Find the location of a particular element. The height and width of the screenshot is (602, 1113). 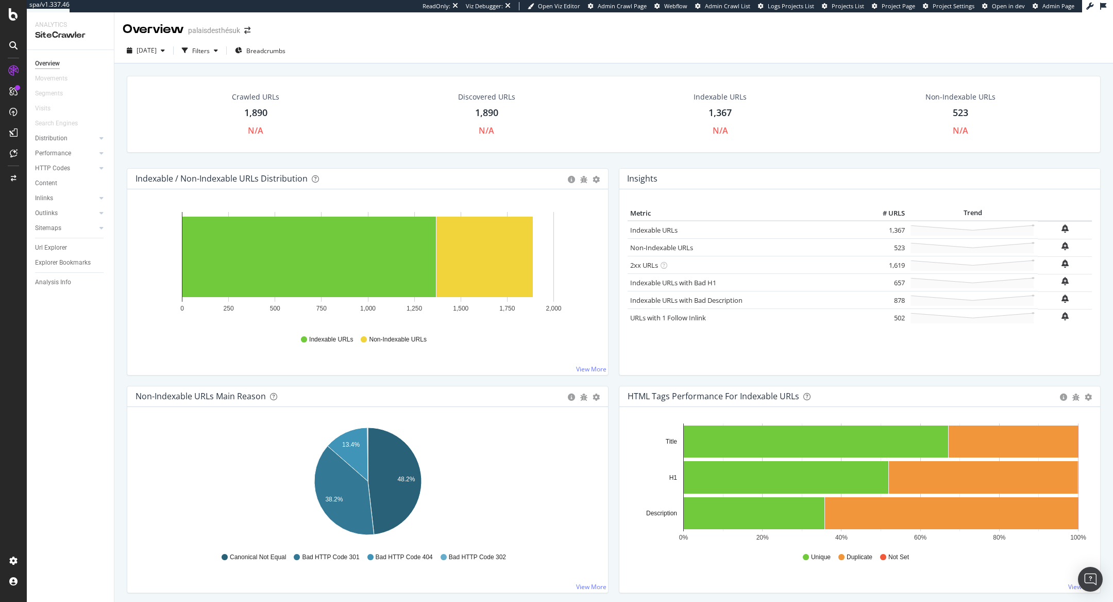

a: Outlinks is located at coordinates (65, 213).